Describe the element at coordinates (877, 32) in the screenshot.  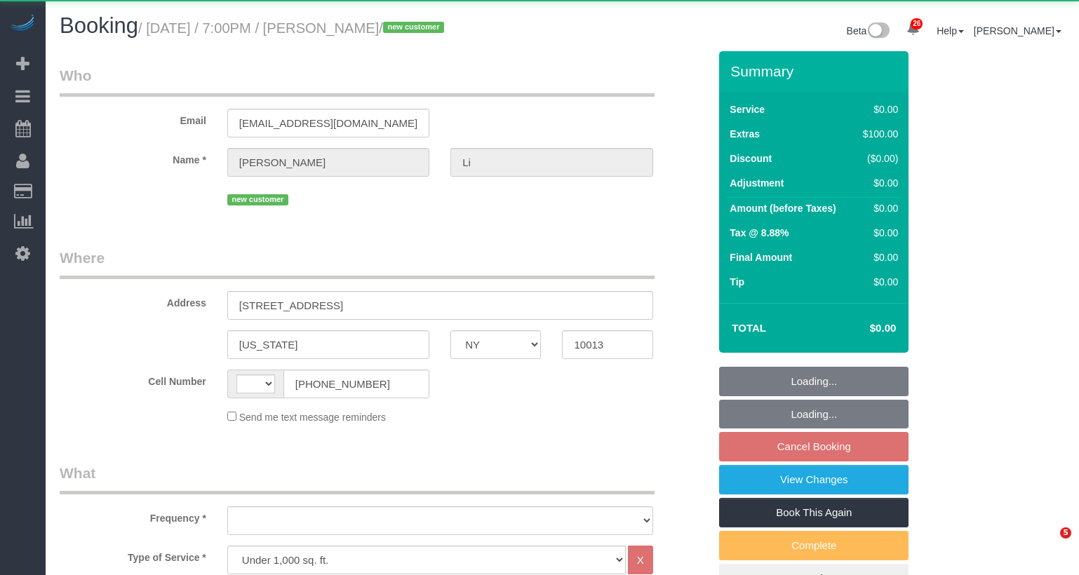
I see `img: New interface` at that location.